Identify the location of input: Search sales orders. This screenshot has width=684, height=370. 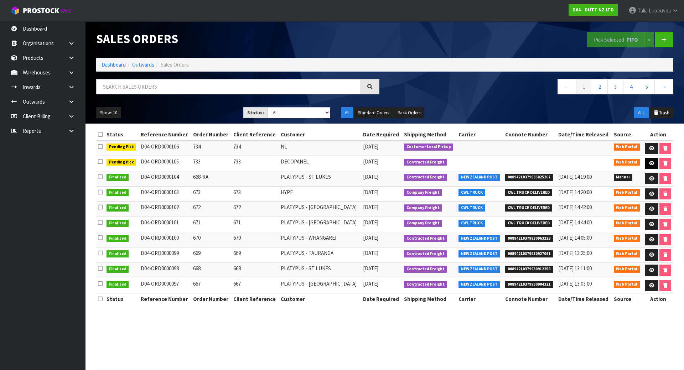
(228, 87).